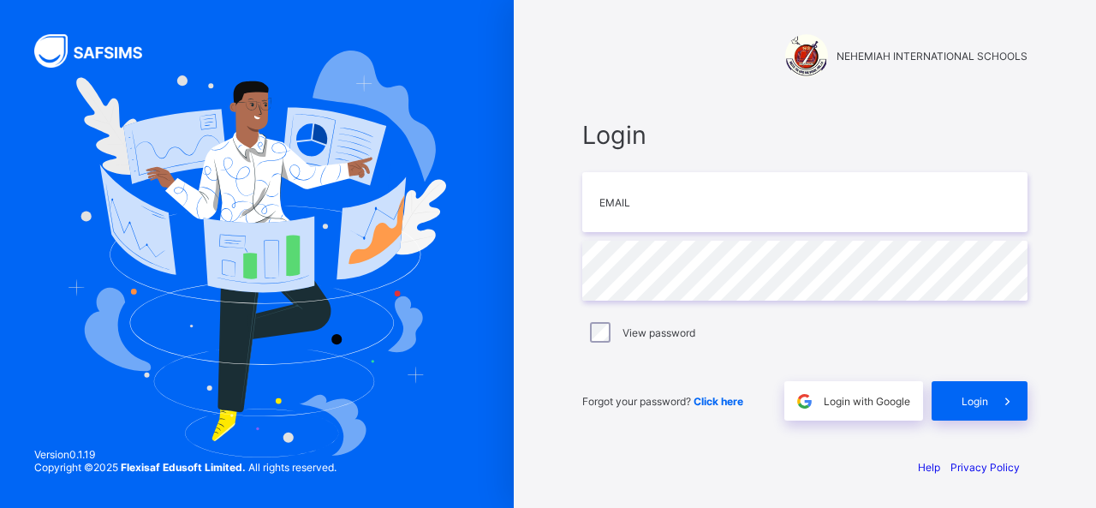 This screenshot has width=1096, height=508. Describe the element at coordinates (718, 401) in the screenshot. I see `span: Click here` at that location.